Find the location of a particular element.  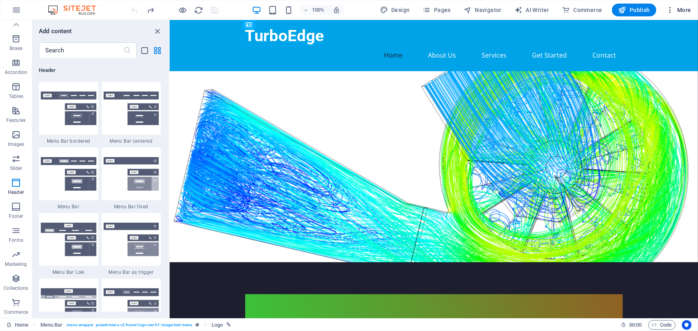

p: Images is located at coordinates (16, 144).